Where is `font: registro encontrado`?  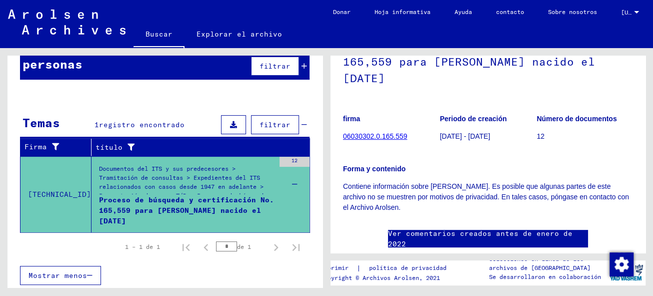
font: registro encontrado is located at coordinates (142, 125).